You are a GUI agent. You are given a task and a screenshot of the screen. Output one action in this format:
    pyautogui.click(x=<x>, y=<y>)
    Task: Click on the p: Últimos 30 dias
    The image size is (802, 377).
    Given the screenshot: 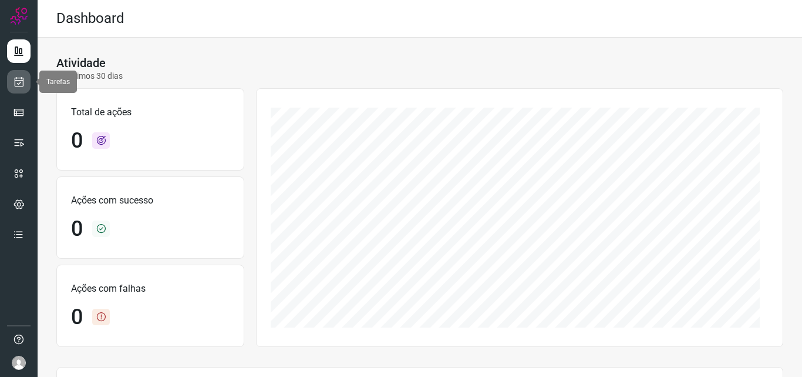 What is the action you would take?
    pyautogui.click(x=89, y=76)
    